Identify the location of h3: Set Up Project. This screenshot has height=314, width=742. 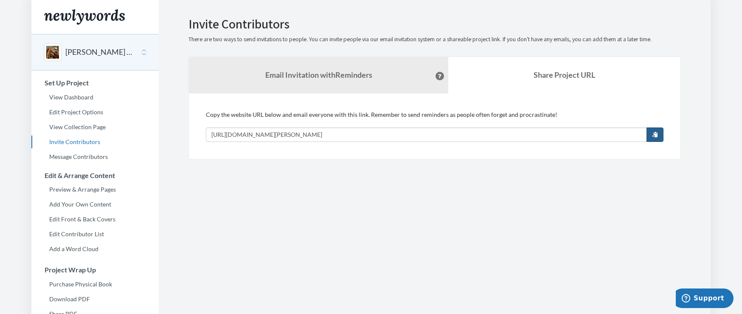
(95, 83).